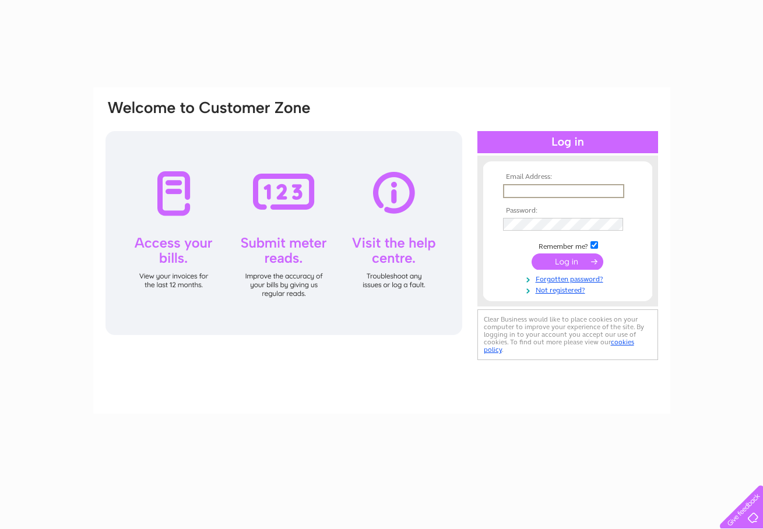  What do you see at coordinates (568, 177) in the screenshot?
I see `th: Email Address:` at bounding box center [568, 177].